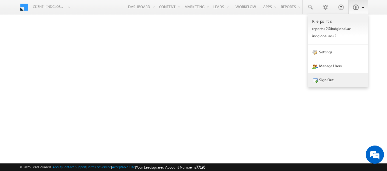 Image resolution: width=387 pixels, height=171 pixels. What do you see at coordinates (171, 168) in the screenshot?
I see `span: Your Leadsquared Account Number is` at bounding box center [171, 168].